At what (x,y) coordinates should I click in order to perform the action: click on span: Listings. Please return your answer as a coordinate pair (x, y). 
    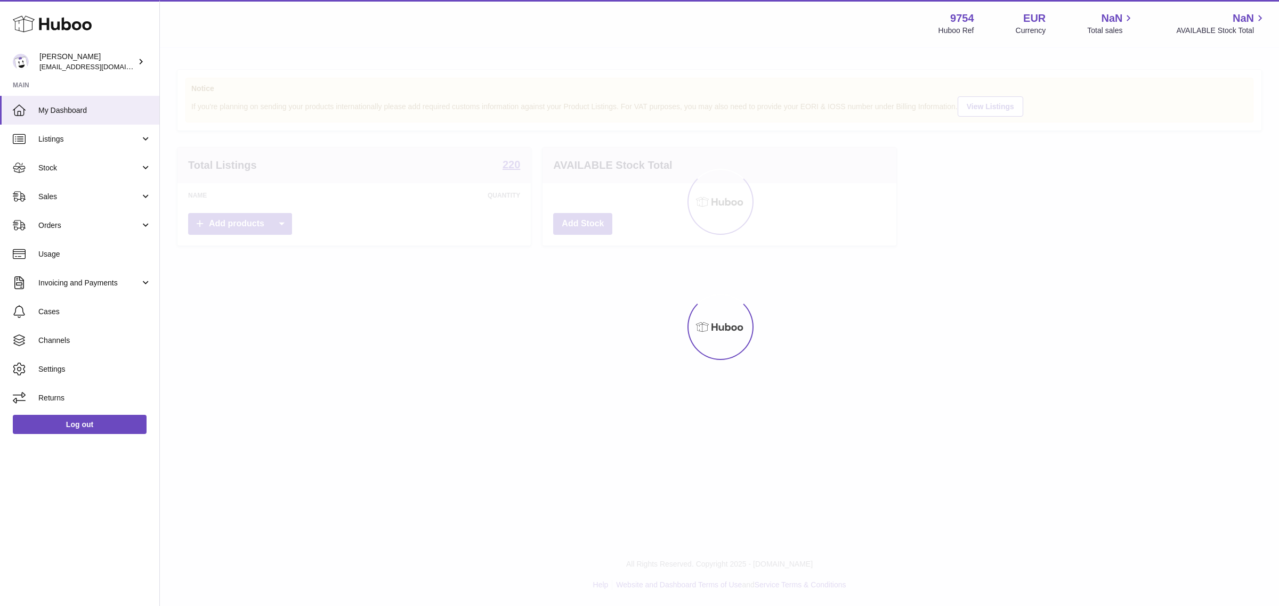
    Looking at the image, I should click on (89, 139).